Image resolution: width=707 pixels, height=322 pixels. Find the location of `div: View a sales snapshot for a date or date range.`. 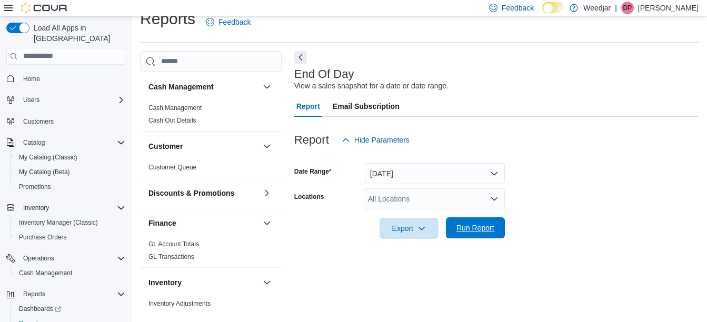

div: View a sales snapshot for a date or date range. is located at coordinates (371, 86).